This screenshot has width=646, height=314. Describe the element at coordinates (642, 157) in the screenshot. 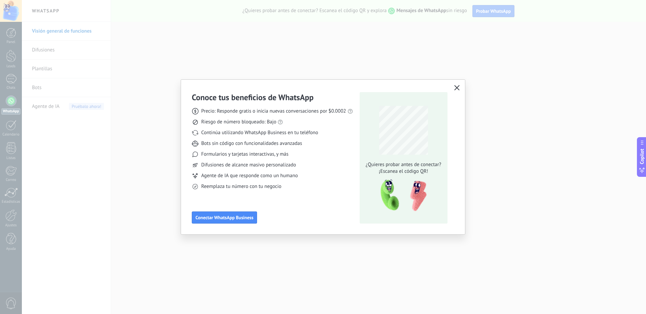

I see `span: Copilot` at that location.